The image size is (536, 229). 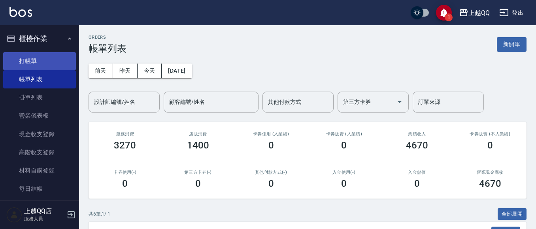 What do you see at coordinates (125, 71) in the screenshot?
I see `button: 昨天` at bounding box center [125, 71].